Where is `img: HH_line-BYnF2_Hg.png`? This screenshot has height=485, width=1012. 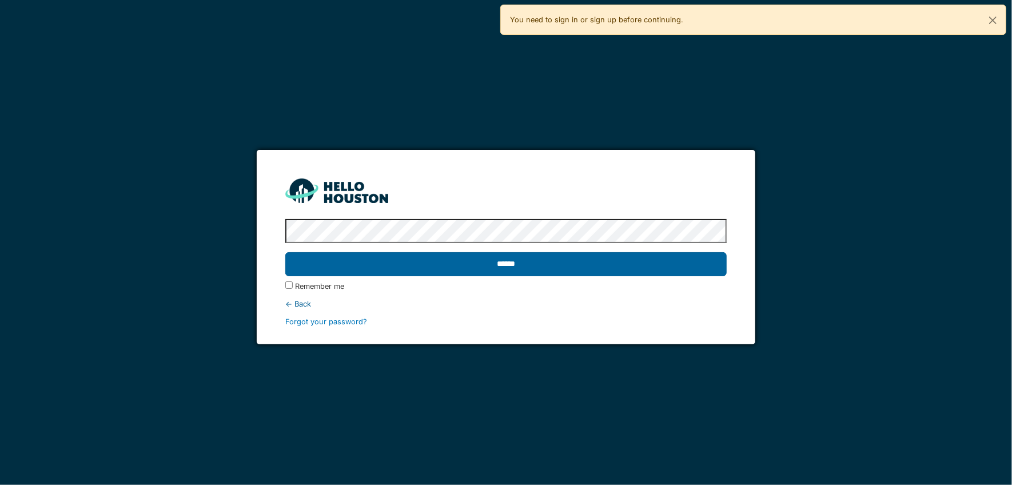
img: HH_line-BYnF2_Hg.png is located at coordinates (337, 190).